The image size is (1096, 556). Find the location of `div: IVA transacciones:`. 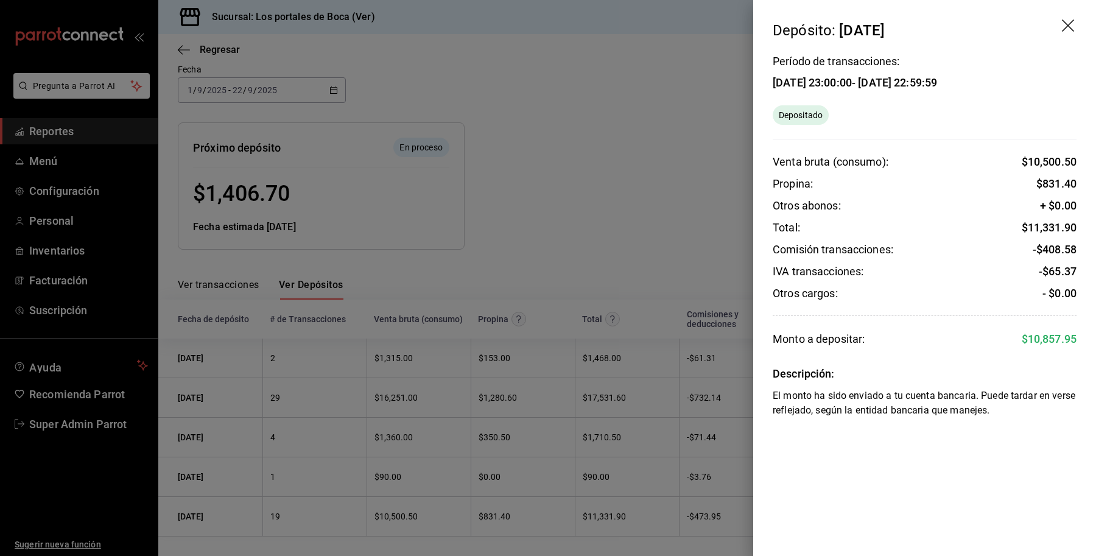

div: IVA transacciones: is located at coordinates (818, 272).